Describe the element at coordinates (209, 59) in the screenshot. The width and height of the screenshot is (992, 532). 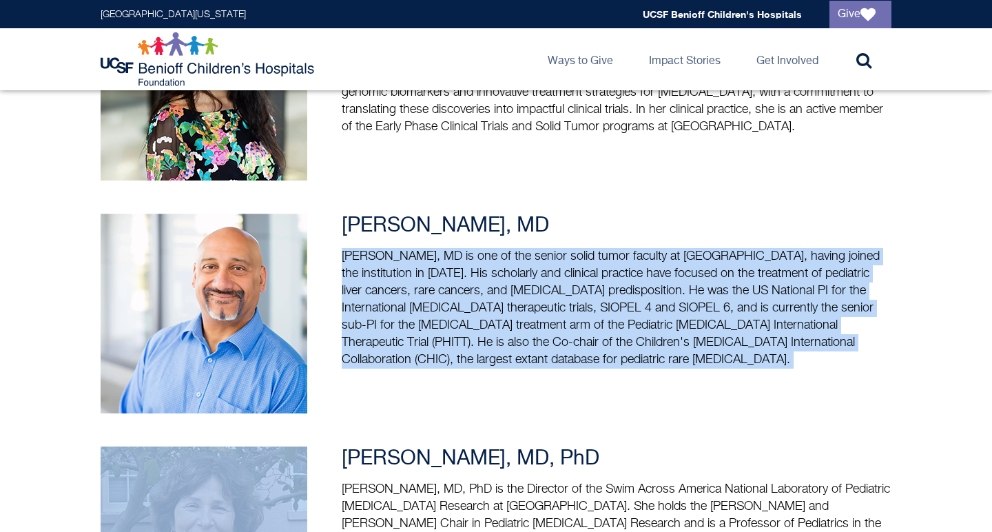
I see `img: Logo for UCSF Benioff Children's Hospitals Foundation` at that location.